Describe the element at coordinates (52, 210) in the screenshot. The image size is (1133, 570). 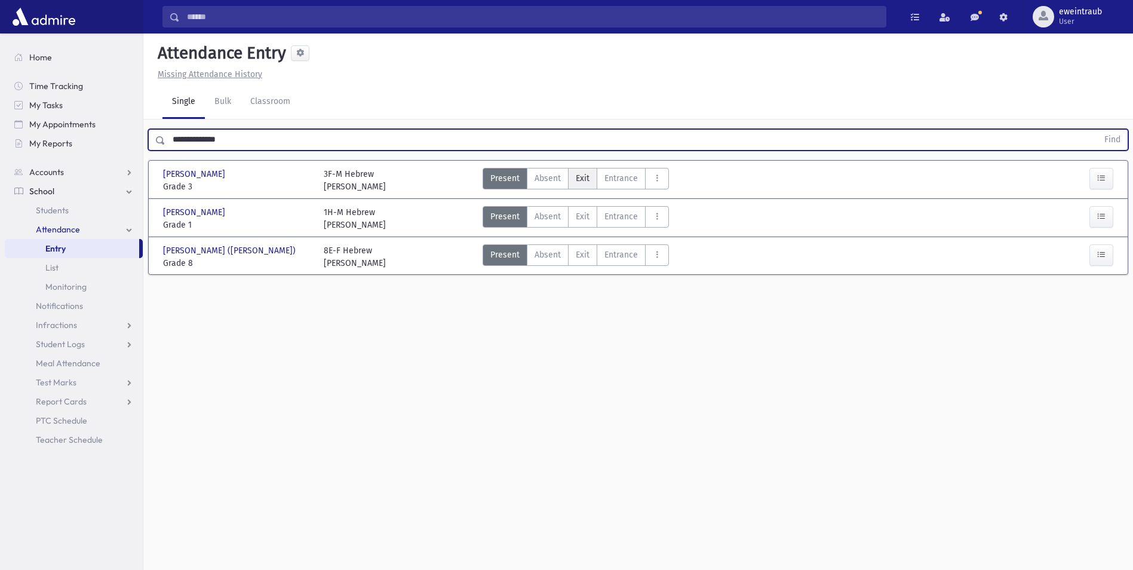
I see `span: Students` at that location.